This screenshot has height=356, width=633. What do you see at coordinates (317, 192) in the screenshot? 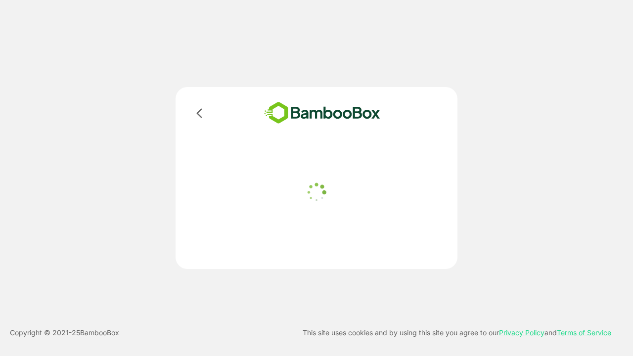
I see `img: loader` at bounding box center [317, 192].